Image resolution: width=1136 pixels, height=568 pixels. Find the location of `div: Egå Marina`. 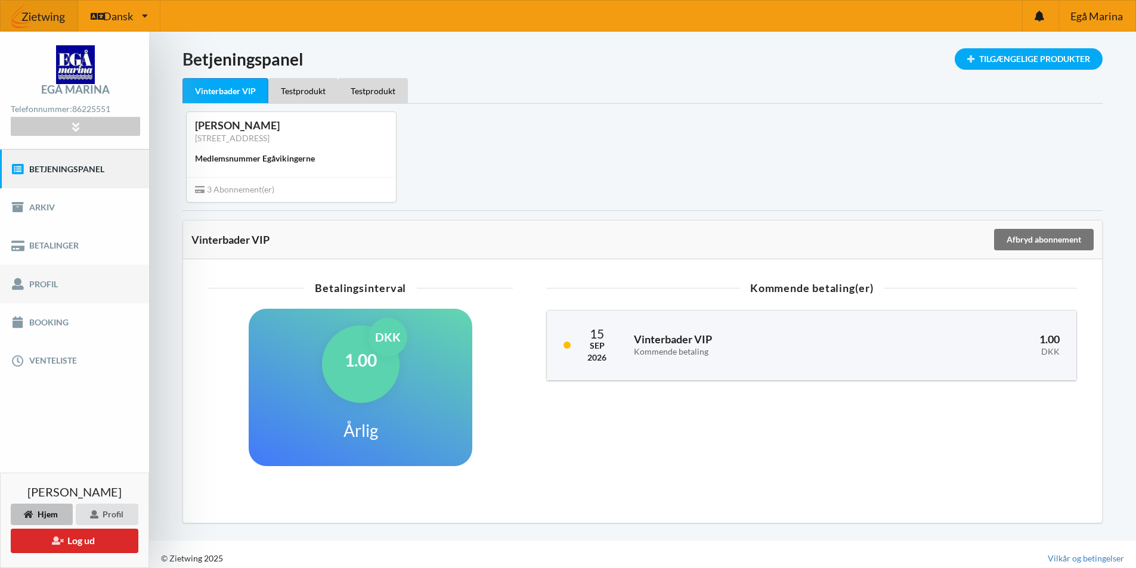

div: Egå Marina is located at coordinates (75, 89).